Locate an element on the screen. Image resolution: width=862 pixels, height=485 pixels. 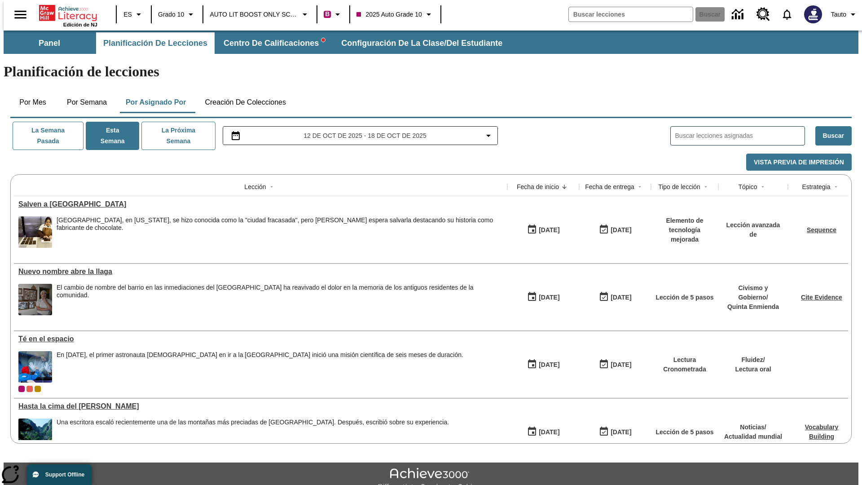
img: 6000 escalones de piedra para escalar el Monte Tai en la campiña china is located at coordinates (35, 434).